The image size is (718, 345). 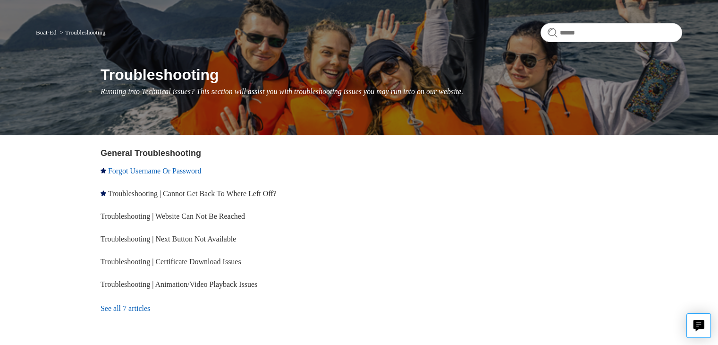 I want to click on a: General Troubleshooting, so click(x=151, y=153).